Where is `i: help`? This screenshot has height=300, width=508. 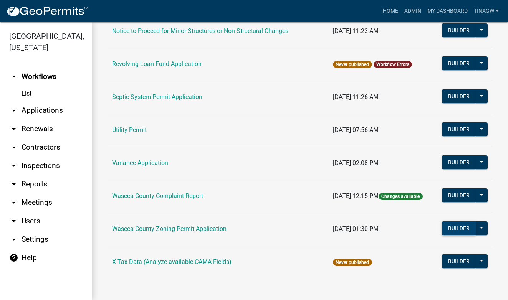 i: help is located at coordinates (14, 258).